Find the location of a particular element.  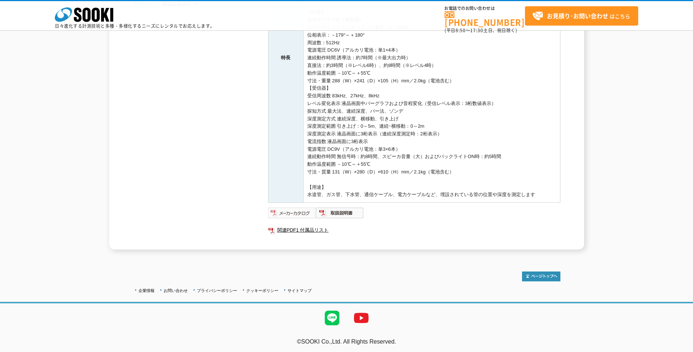

span: お電話でのお問い合わせは is located at coordinates (485, 8).